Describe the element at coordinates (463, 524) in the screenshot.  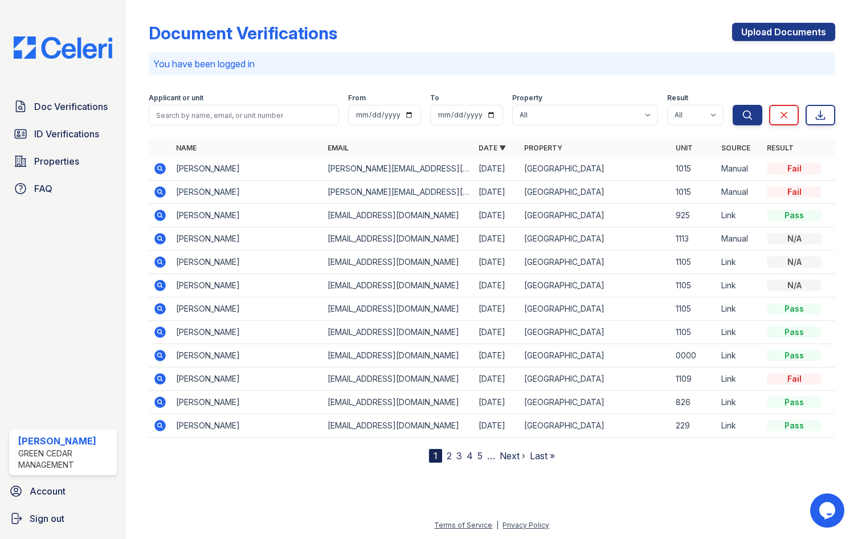
I see `a: Terms of Service` at that location.